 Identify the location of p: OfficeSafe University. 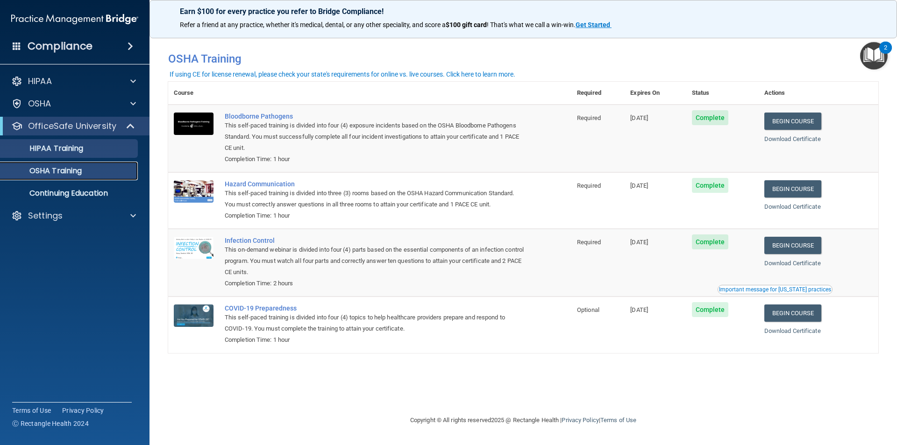
(72, 126).